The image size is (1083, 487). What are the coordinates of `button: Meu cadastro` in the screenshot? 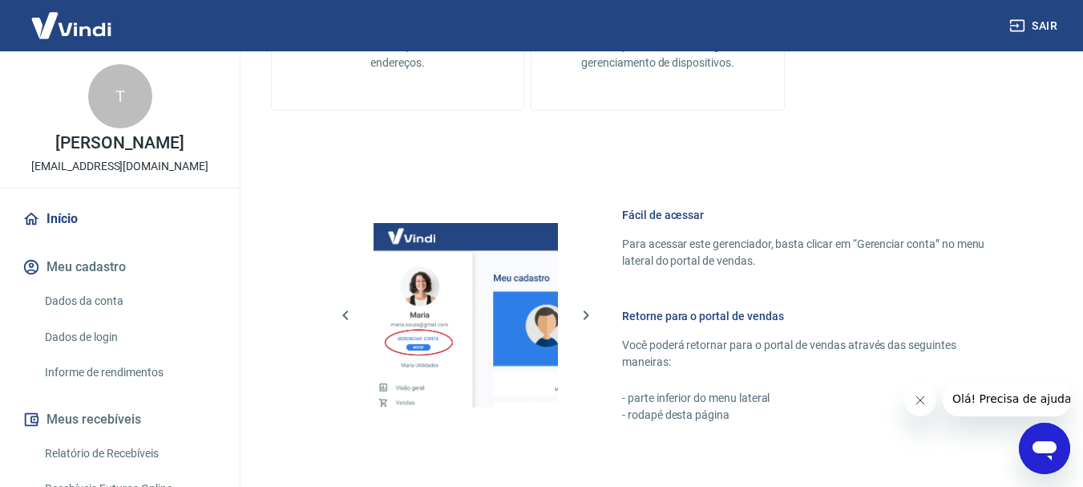 It's located at (119, 267).